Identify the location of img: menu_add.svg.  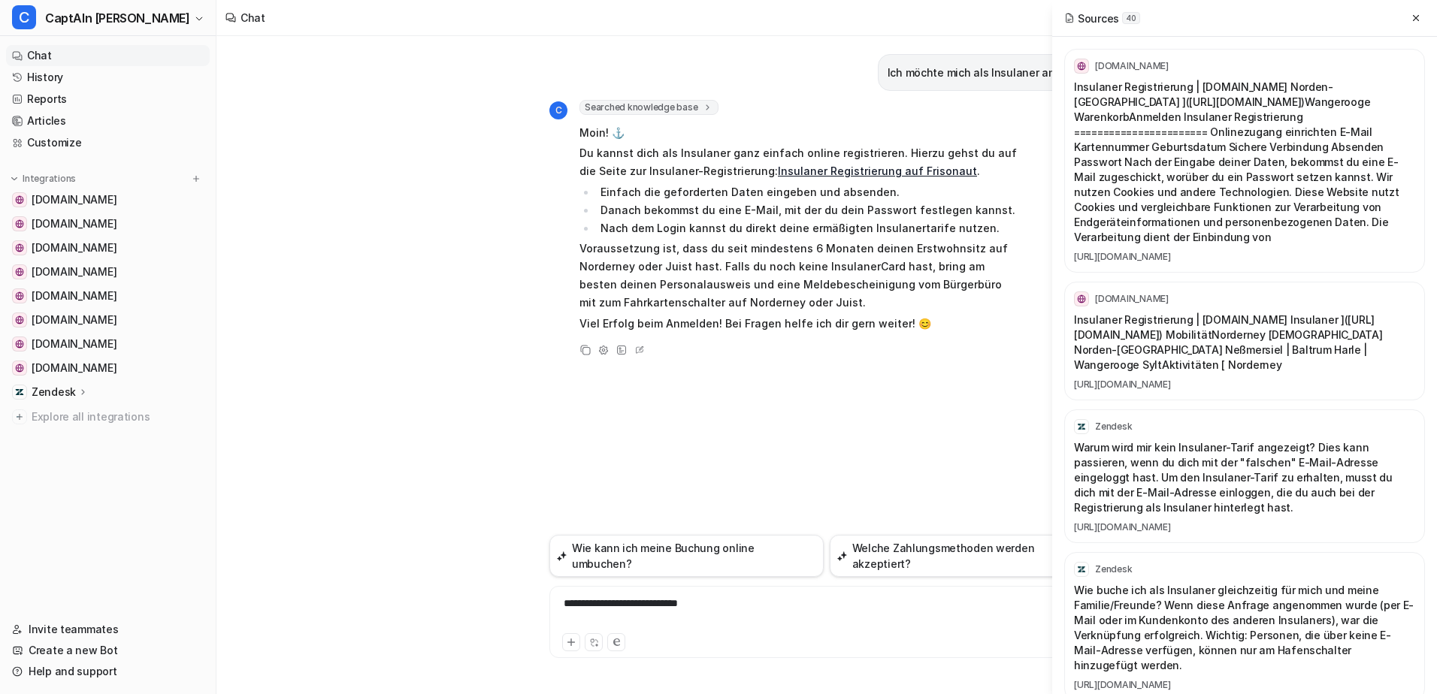
(196, 179).